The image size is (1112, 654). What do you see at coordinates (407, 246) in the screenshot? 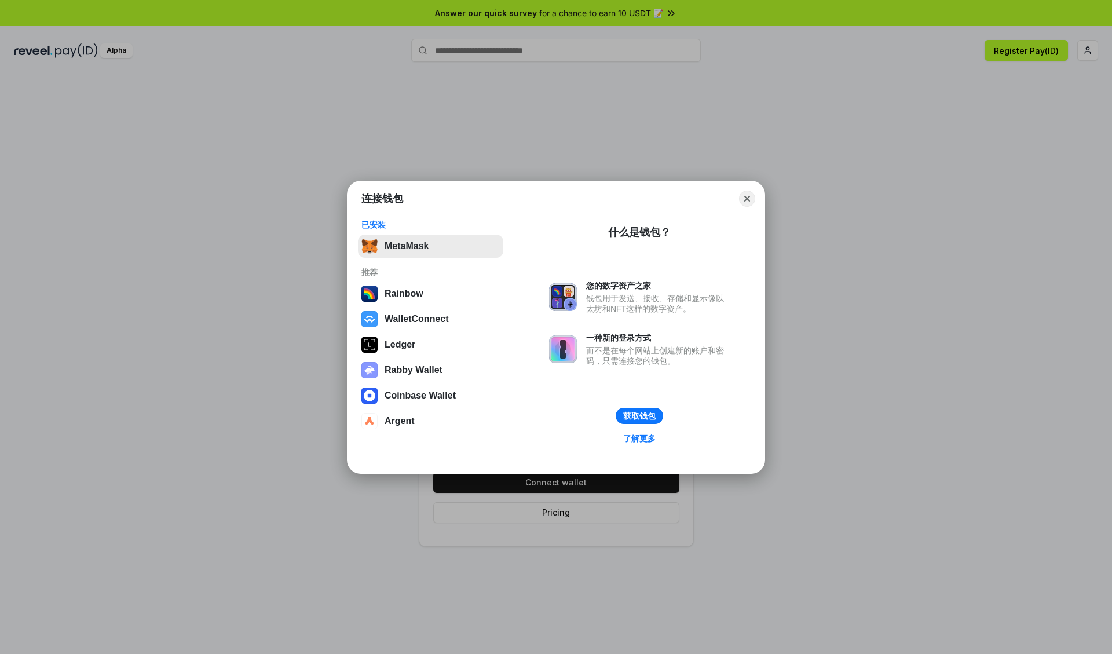
I see `div: MetaMask` at bounding box center [407, 246].